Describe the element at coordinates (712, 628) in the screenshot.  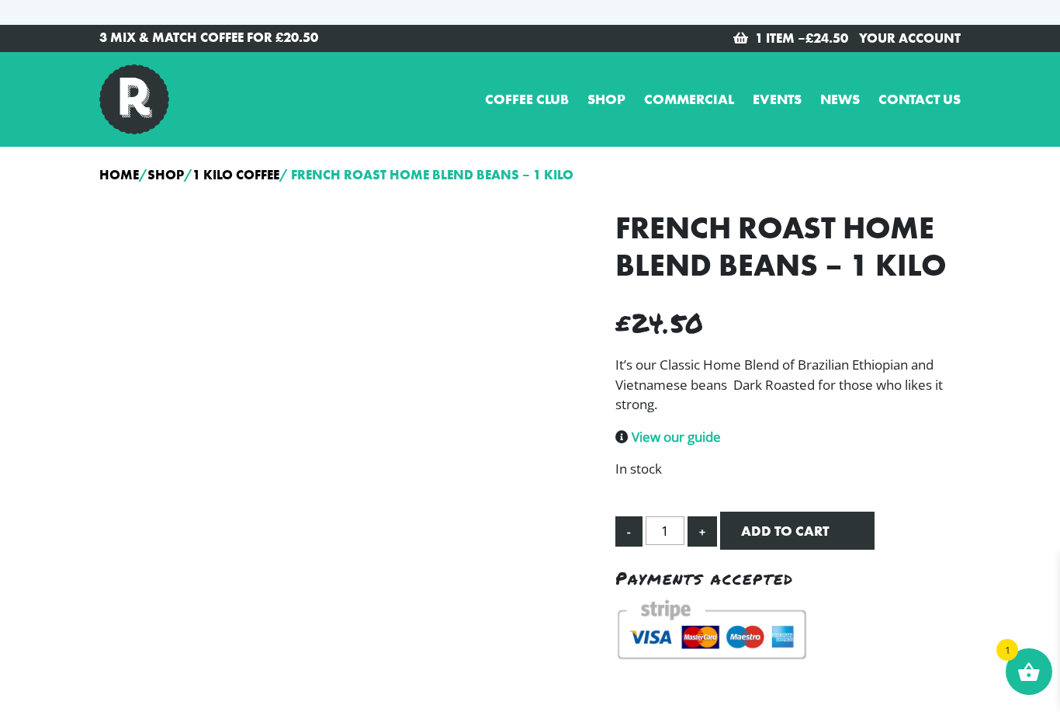
I see `img: PayPal Acceptance Mark` at that location.